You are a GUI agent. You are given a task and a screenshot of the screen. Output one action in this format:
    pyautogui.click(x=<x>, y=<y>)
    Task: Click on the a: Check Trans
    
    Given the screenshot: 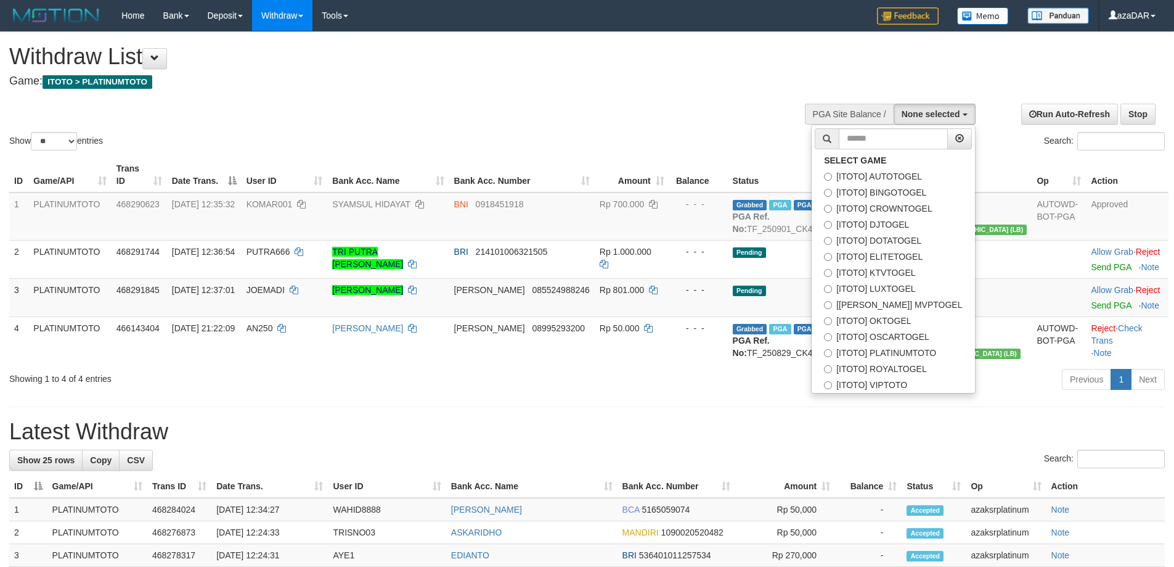 What is the action you would take?
    pyautogui.click(x=1116, y=334)
    